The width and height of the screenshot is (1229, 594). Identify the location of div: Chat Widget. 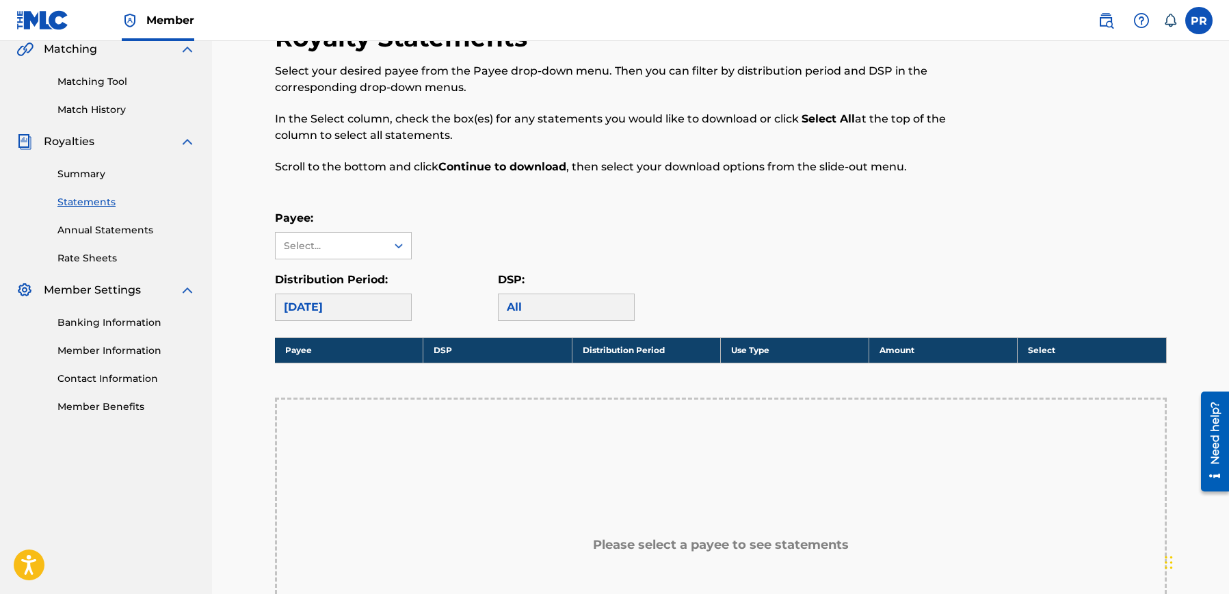
(1195, 561).